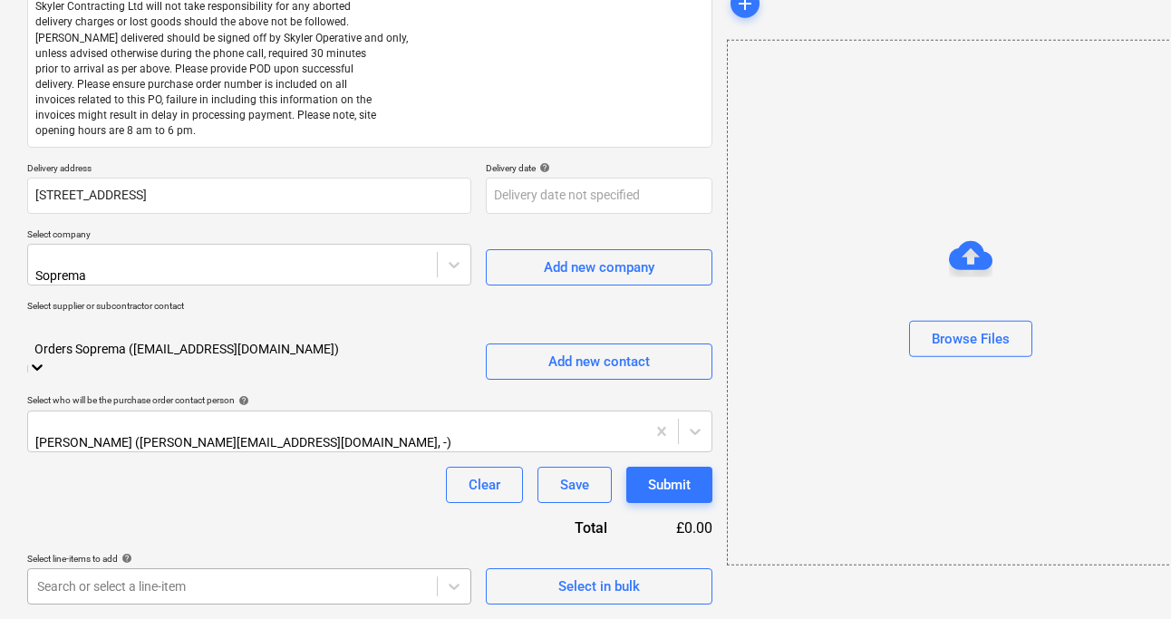  What do you see at coordinates (249, 236) in the screenshot?
I see `p: Select company` at bounding box center [249, 236].